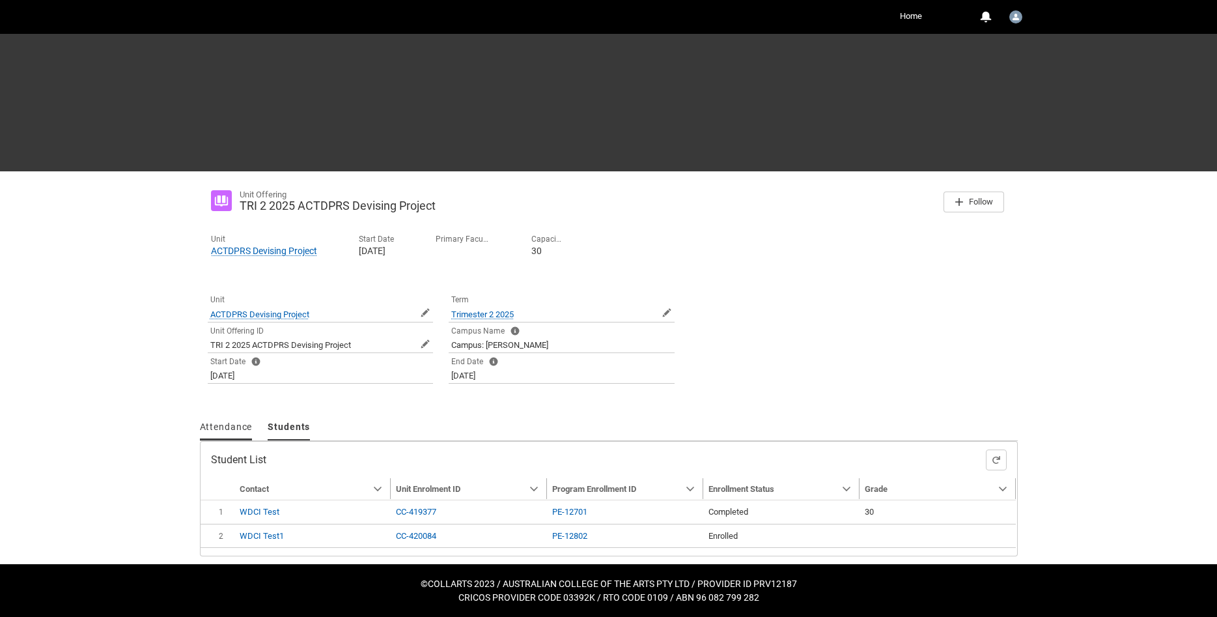  Describe the element at coordinates (981, 201) in the screenshot. I see `span: Follow` at that location.